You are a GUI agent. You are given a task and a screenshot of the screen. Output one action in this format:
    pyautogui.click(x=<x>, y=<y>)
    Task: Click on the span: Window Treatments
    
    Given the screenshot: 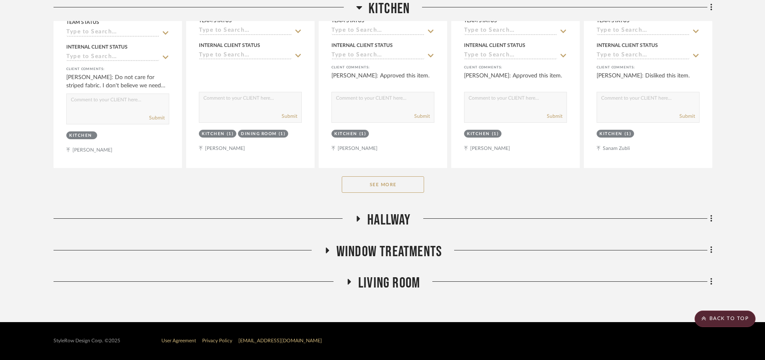 What is the action you would take?
    pyautogui.click(x=389, y=252)
    